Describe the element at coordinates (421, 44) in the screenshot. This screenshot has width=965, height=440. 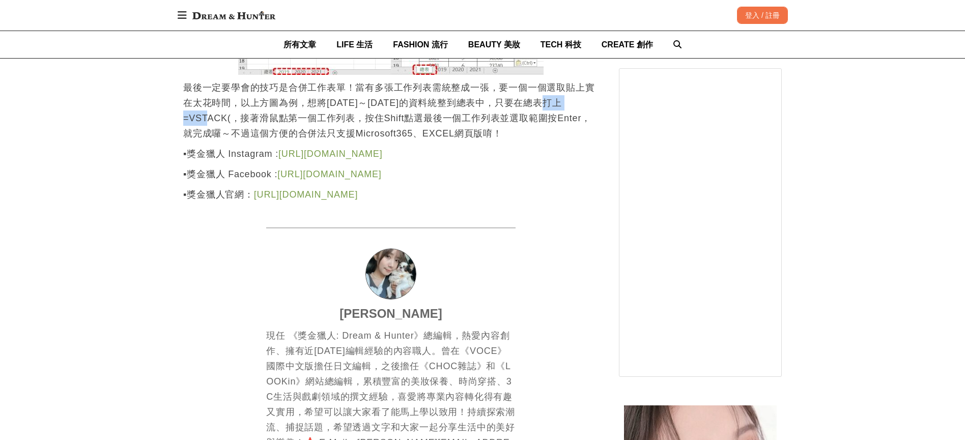
I see `a: FASHION 流行` at that location.